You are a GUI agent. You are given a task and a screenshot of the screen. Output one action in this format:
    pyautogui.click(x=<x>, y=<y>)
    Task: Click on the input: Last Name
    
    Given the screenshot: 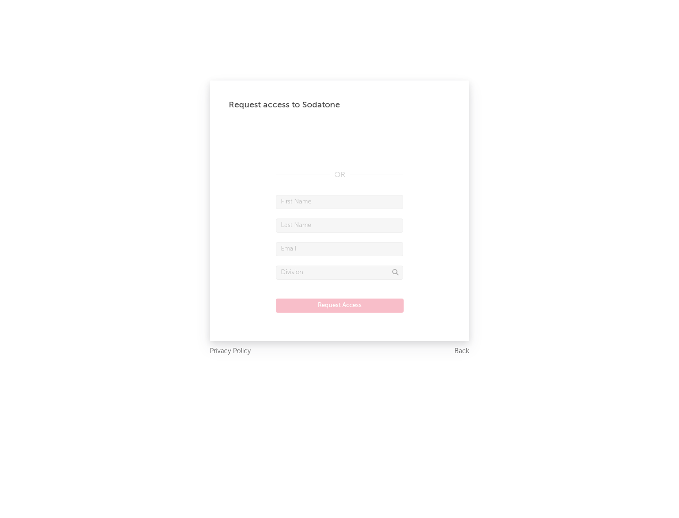 What is the action you would take?
    pyautogui.click(x=339, y=226)
    